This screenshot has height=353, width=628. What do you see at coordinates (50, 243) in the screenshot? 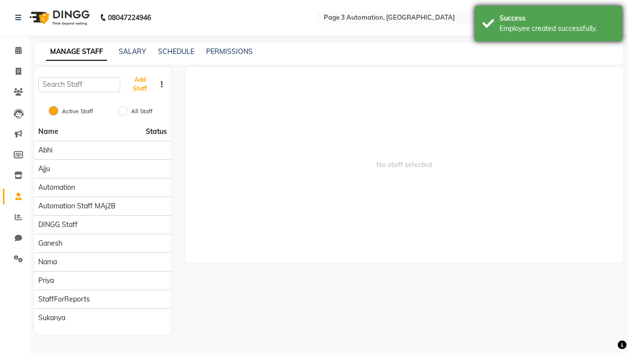
I see `span: Ganesh` at bounding box center [50, 243].